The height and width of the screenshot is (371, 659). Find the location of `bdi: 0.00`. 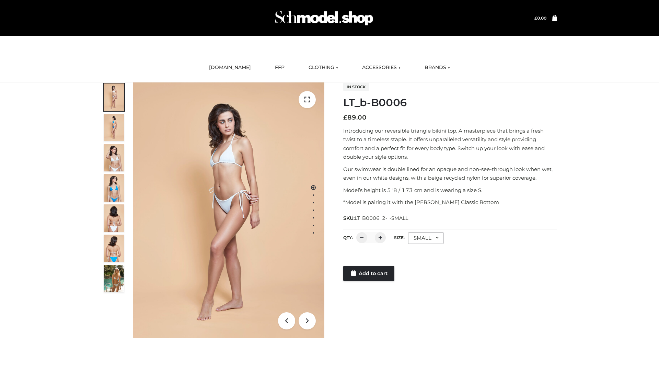

bdi: 0.00 is located at coordinates (540, 18).